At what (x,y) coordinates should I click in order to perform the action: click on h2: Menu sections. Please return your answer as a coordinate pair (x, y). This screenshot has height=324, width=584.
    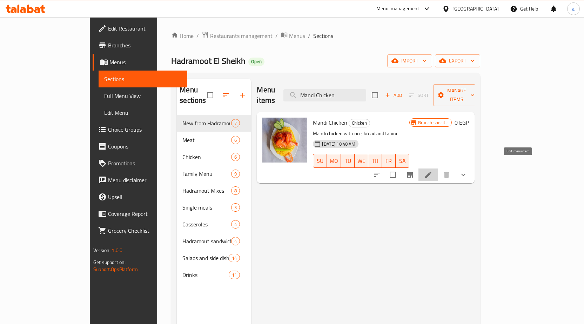
    Looking at the image, I should click on (193, 95).